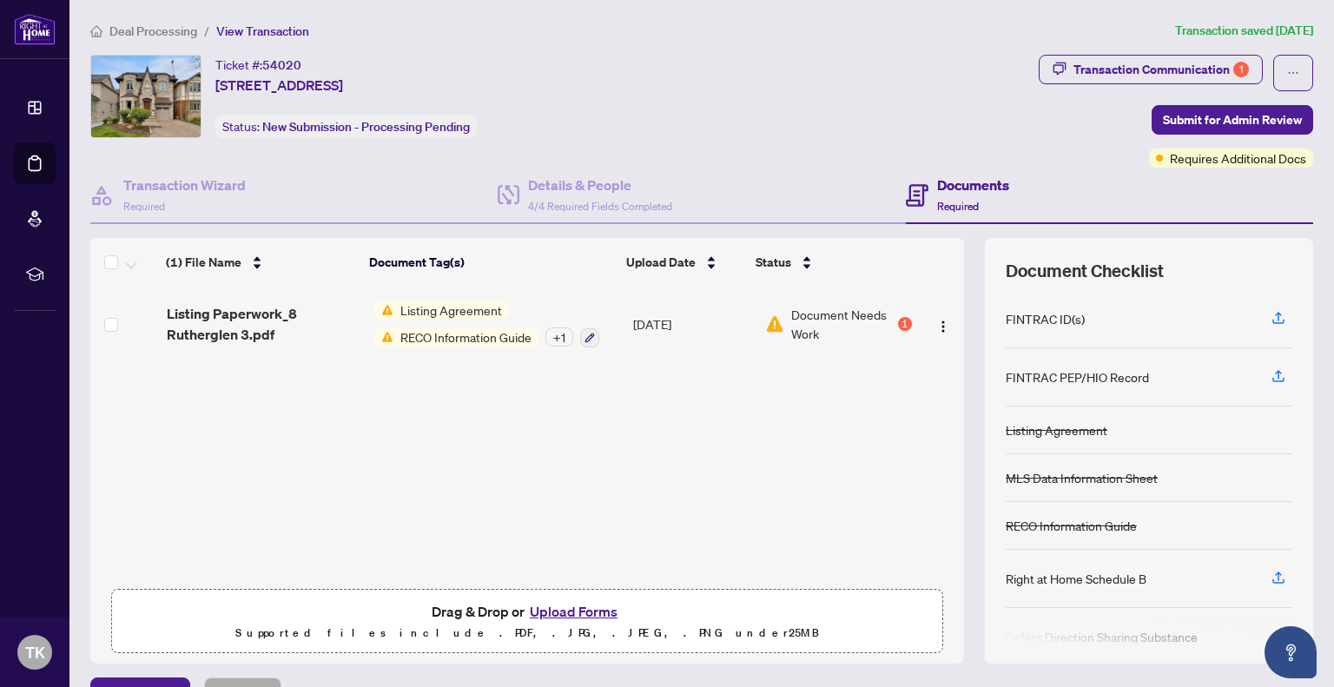  What do you see at coordinates (527, 633) in the screenshot?
I see `p: Supported files include .PDF, .JPG, .JPEG, .PNG under 25 MB` at bounding box center [527, 633].